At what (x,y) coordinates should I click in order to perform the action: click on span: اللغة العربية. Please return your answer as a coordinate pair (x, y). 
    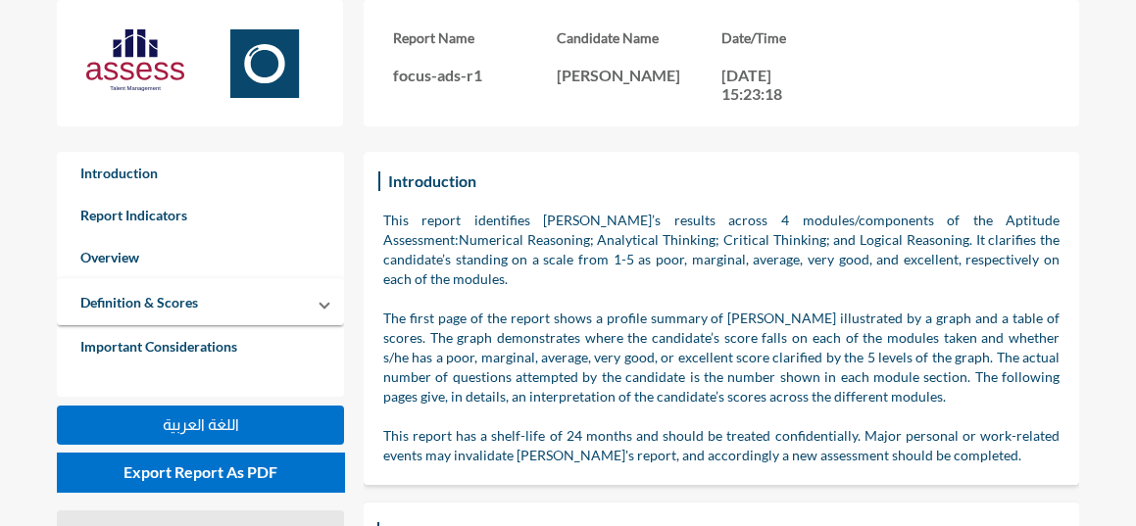
    Looking at the image, I should click on (201, 424).